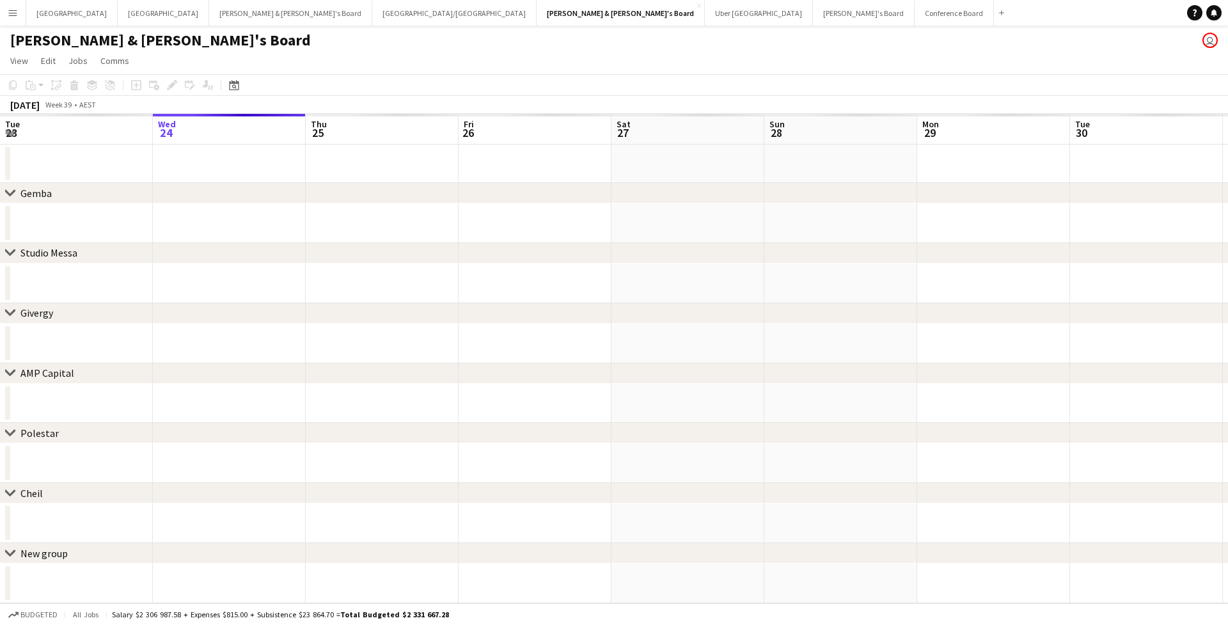  What do you see at coordinates (44, 553) in the screenshot?
I see `div: New group` at bounding box center [44, 553].